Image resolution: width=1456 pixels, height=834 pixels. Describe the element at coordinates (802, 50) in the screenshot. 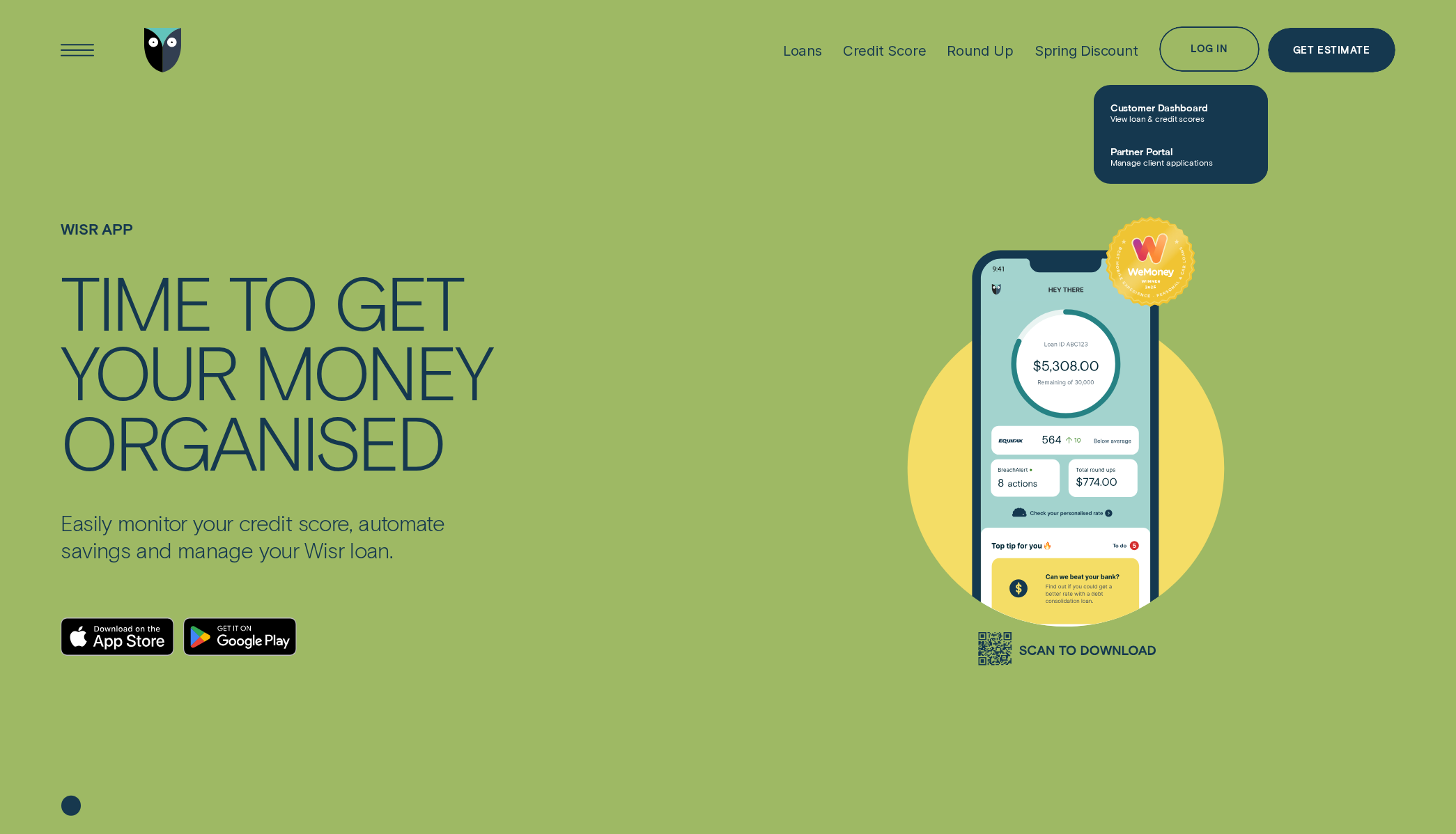

I see `div: Loans` at that location.